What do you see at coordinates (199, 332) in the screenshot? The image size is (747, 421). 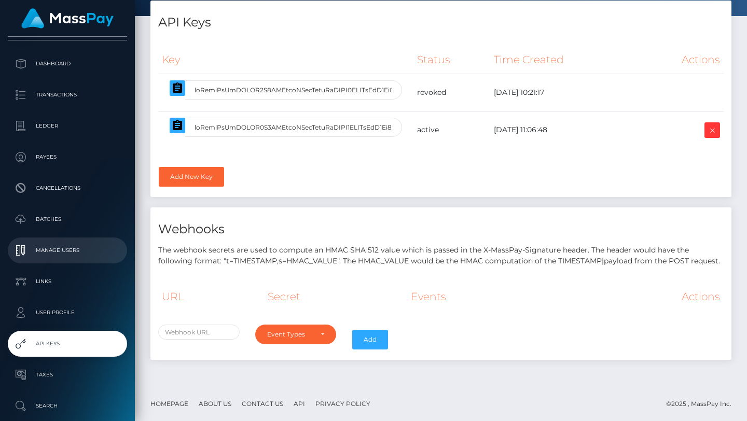 I see `input: Webhook URL` at bounding box center [199, 332].